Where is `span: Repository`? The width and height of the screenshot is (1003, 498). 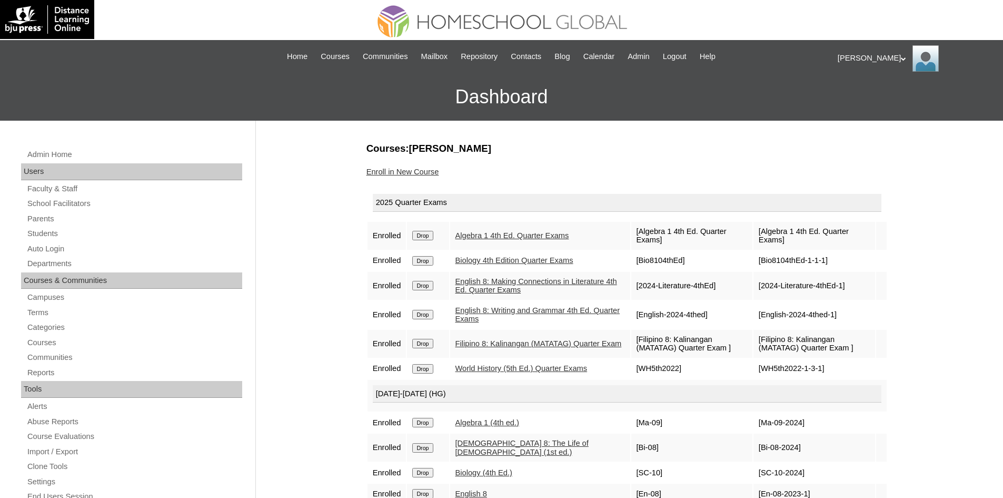
span: Repository is located at coordinates (479, 56).